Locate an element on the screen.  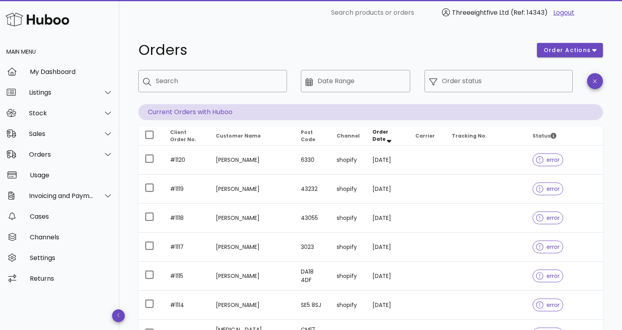
span: Carrier is located at coordinates (425, 135).